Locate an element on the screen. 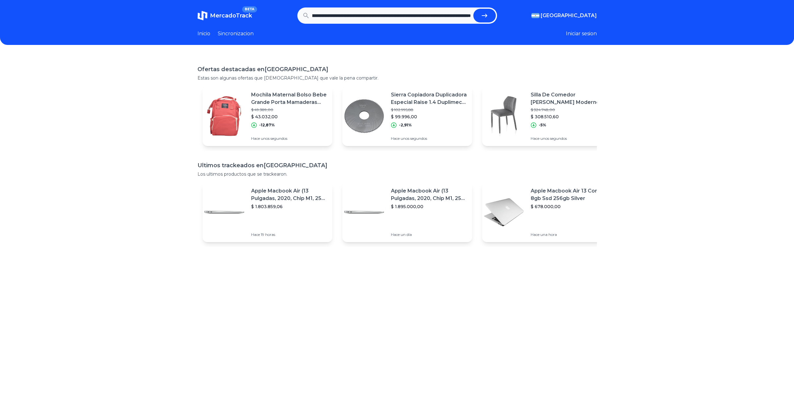  p: $ 678.000,00 is located at coordinates (569, 207).